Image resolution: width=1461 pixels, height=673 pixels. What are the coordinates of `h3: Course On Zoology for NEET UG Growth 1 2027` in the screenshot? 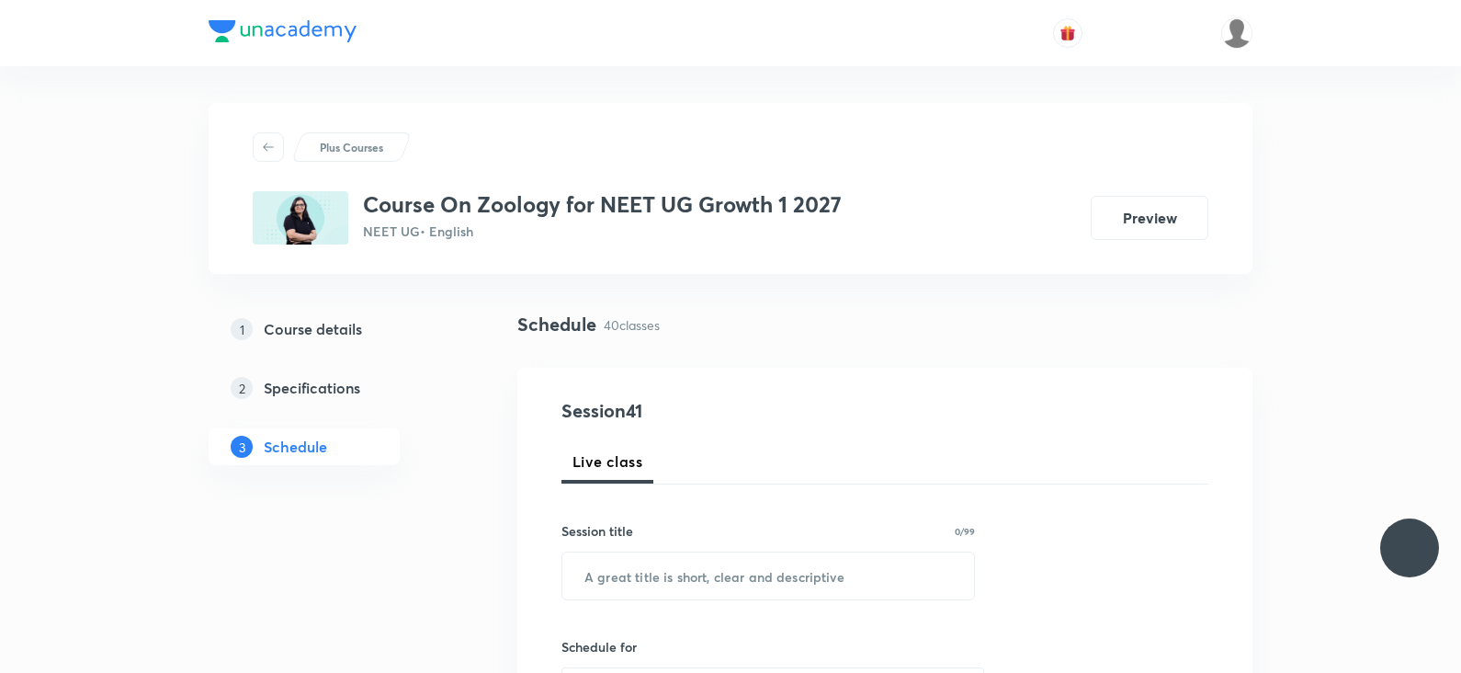 It's located at (602, 204).